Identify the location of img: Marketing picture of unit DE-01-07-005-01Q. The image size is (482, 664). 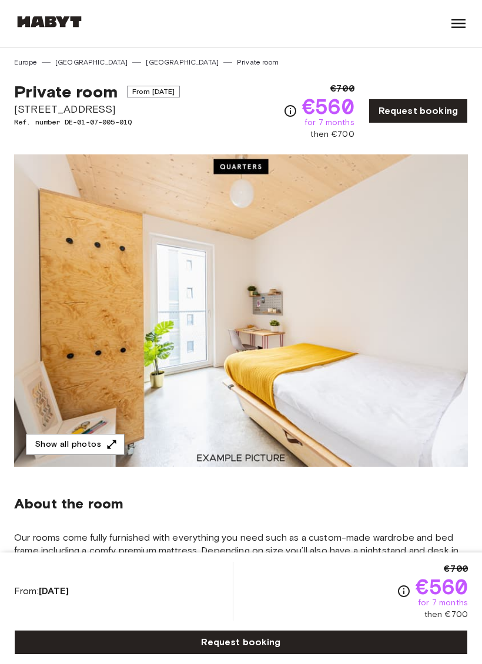
(241, 311).